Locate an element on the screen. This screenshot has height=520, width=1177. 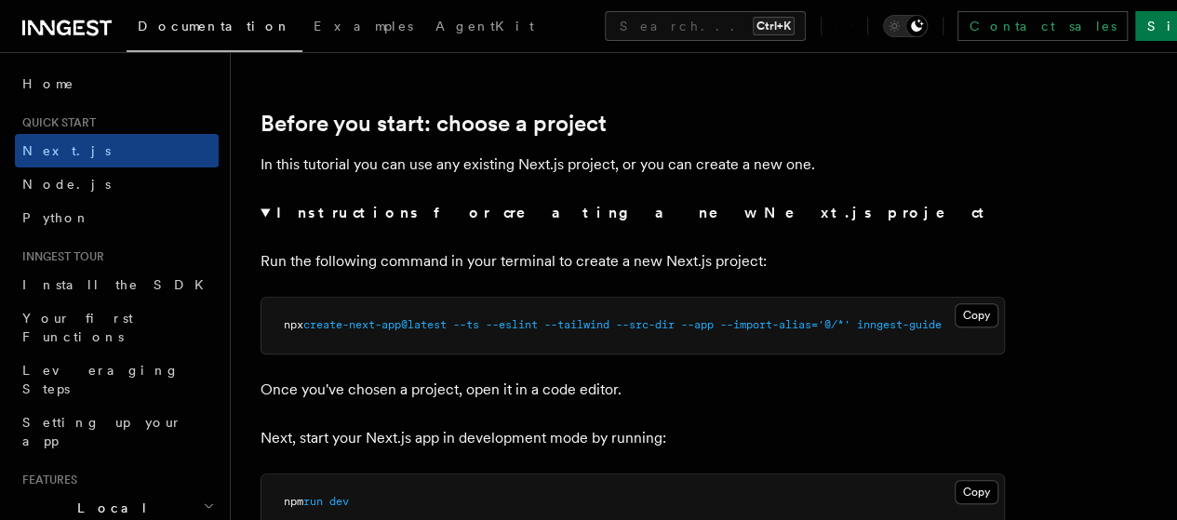
span: Your first Functions is located at coordinates (77, 328).